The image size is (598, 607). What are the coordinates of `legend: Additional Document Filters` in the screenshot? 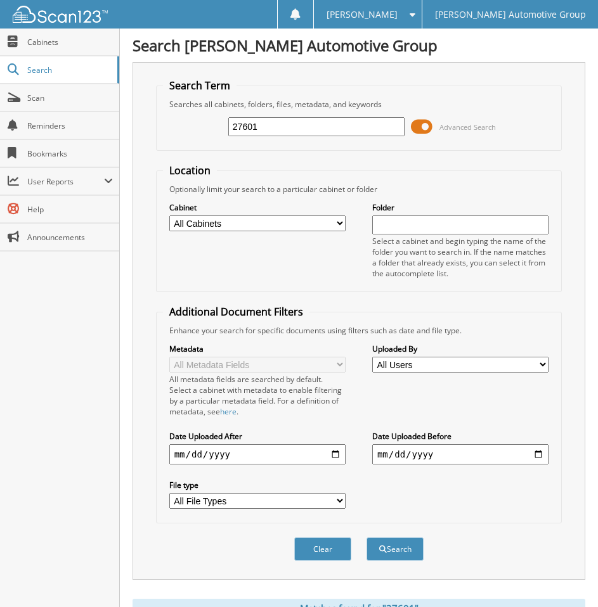 It's located at (236, 312).